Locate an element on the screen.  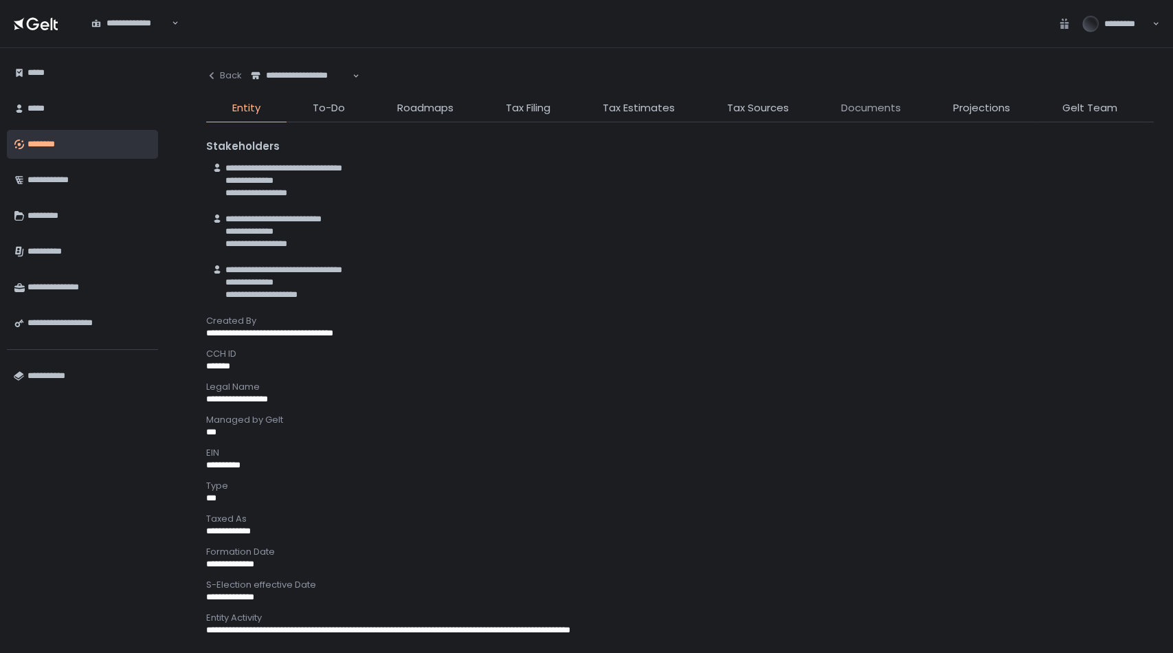
span: Tax Estimates is located at coordinates (638, 108).